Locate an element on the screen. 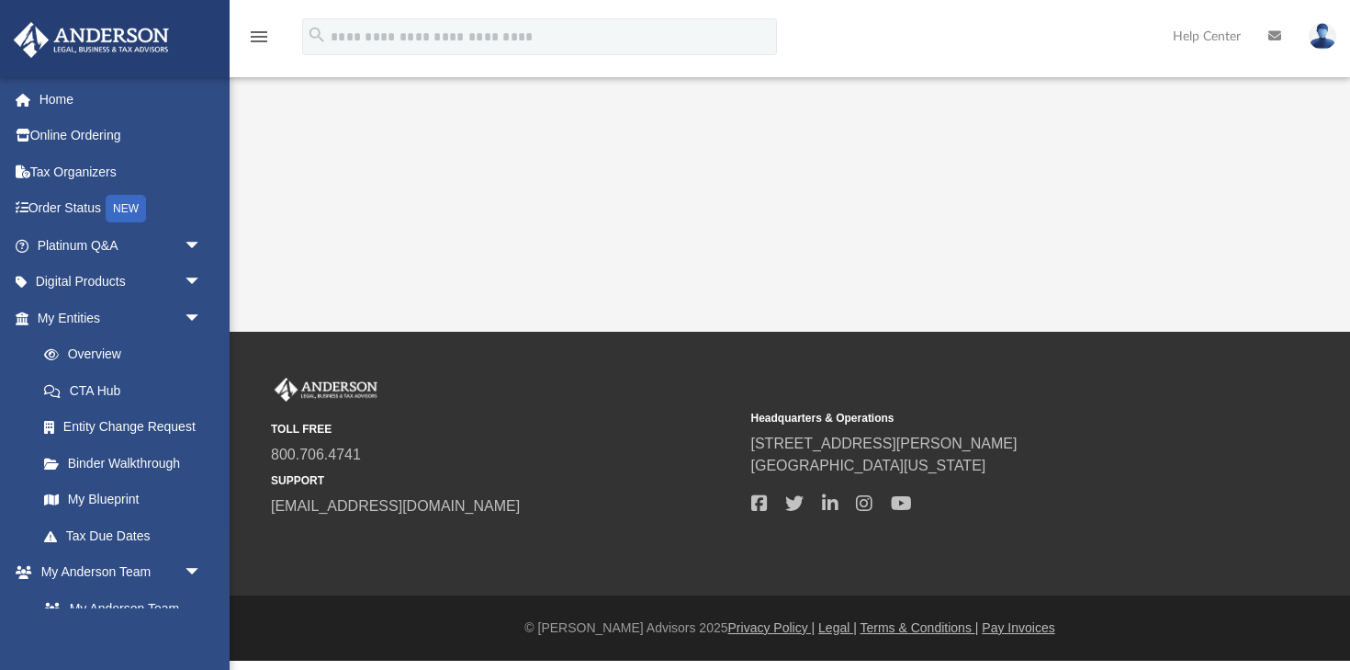 The image size is (1350, 670). a: 800.706.4741 is located at coordinates (316, 454).